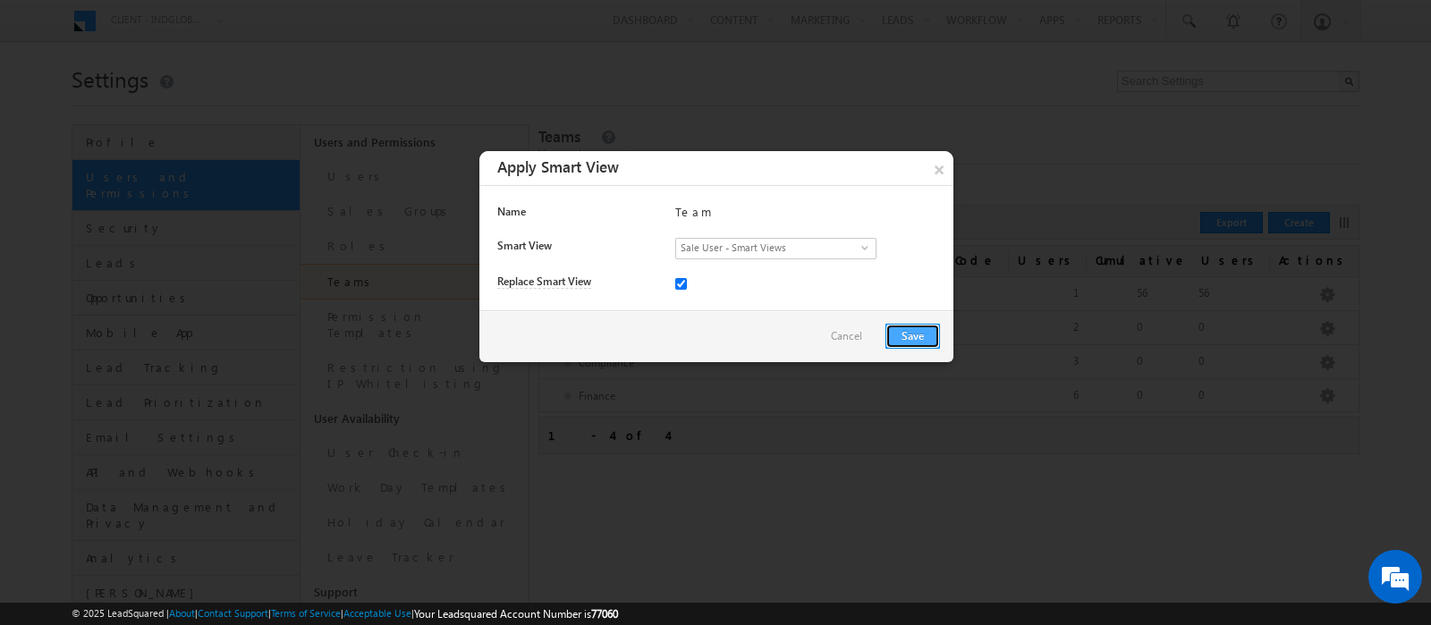 The image size is (1431, 625). What do you see at coordinates (868, 247) in the screenshot?
I see `span: select` at bounding box center [868, 247].